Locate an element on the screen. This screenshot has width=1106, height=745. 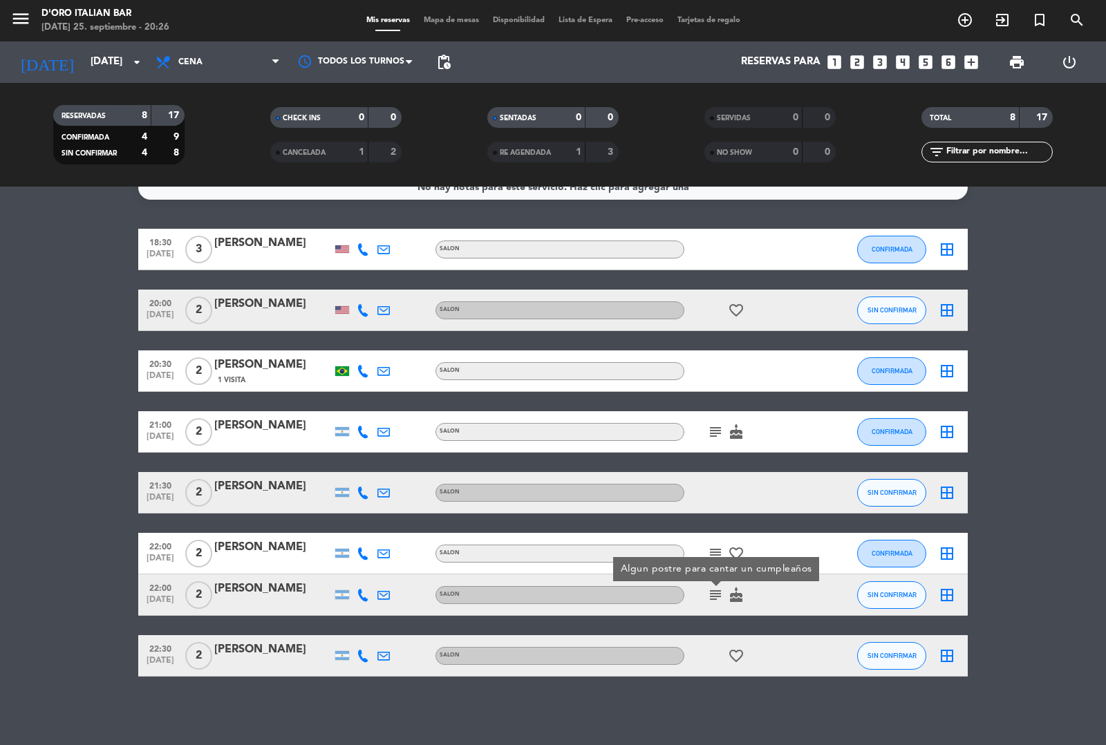
span: SERVIDAS is located at coordinates (734, 118).